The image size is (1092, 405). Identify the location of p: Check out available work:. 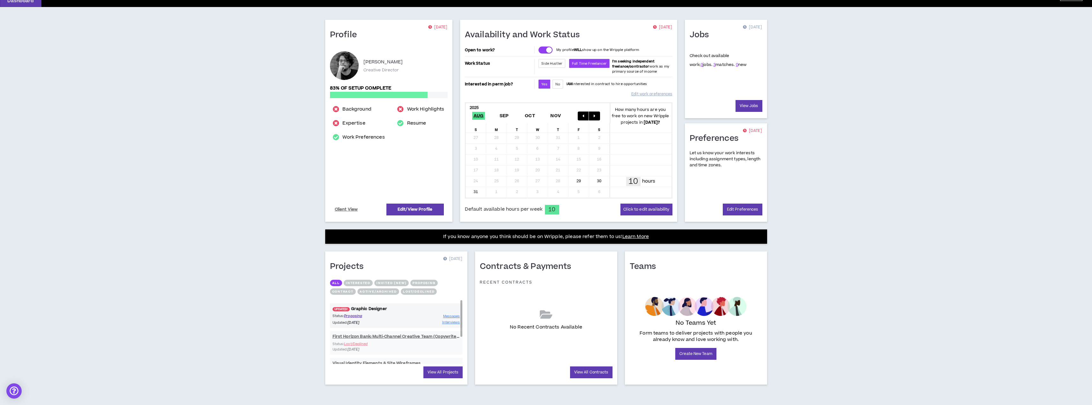
(718, 60).